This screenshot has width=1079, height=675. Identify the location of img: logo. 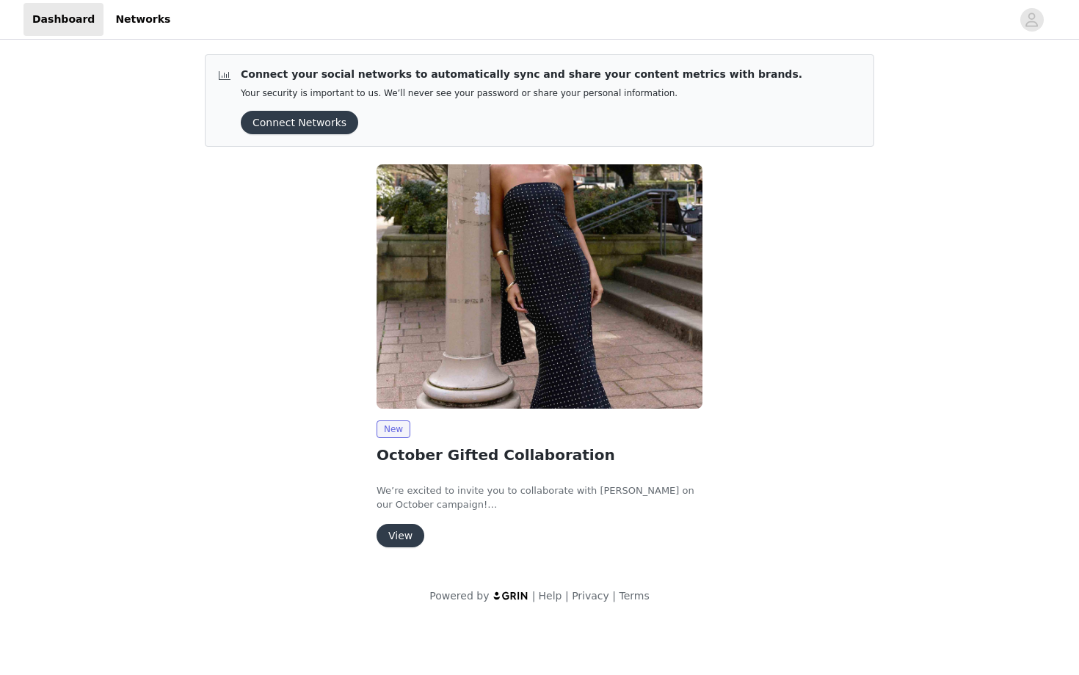
(511, 595).